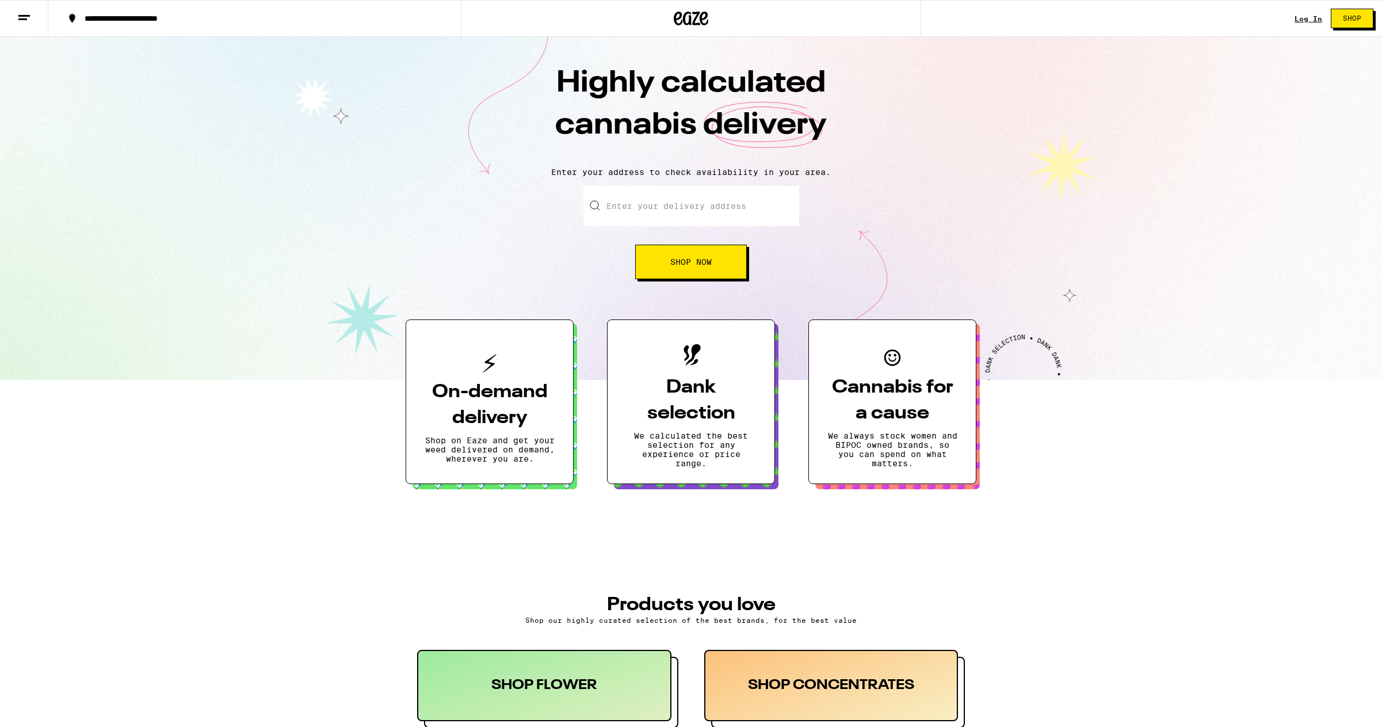 This screenshot has height=727, width=1382. What do you see at coordinates (892, 449) in the screenshot?
I see `p: We always stock women and BIPOC owned brands, so you can spend on what matters.` at bounding box center [892, 449].